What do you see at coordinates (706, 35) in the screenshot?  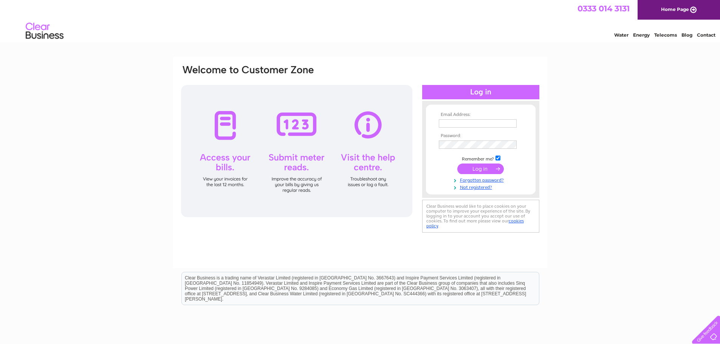 I see `a: Contact` at bounding box center [706, 35].